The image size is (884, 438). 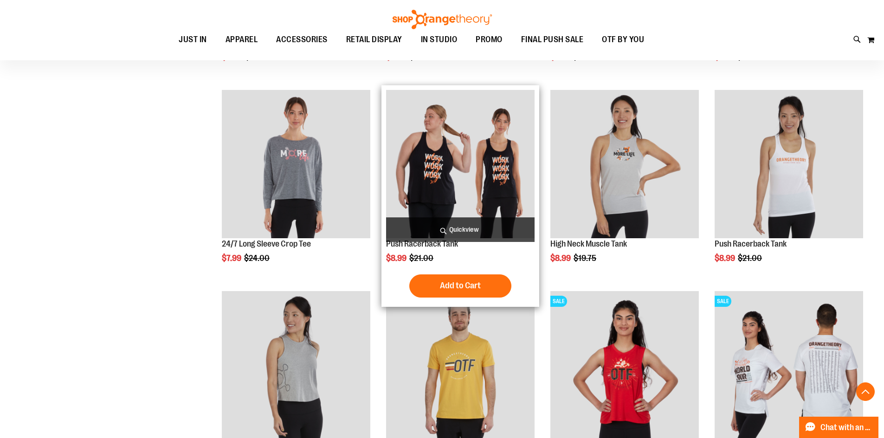 What do you see at coordinates (552, 39) in the screenshot?
I see `a: FINAL PUSH SALE` at bounding box center [552, 39].